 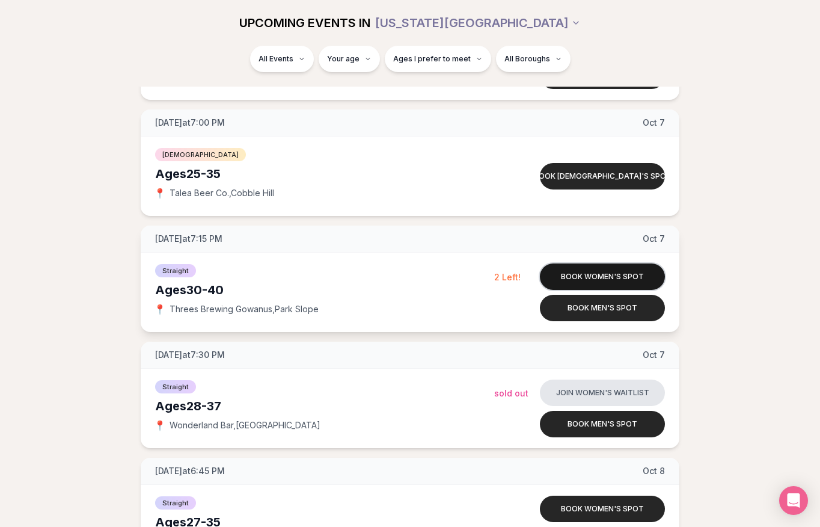 What do you see at coordinates (602, 393) in the screenshot?
I see `button: Join women's waitlist` at bounding box center [602, 393].